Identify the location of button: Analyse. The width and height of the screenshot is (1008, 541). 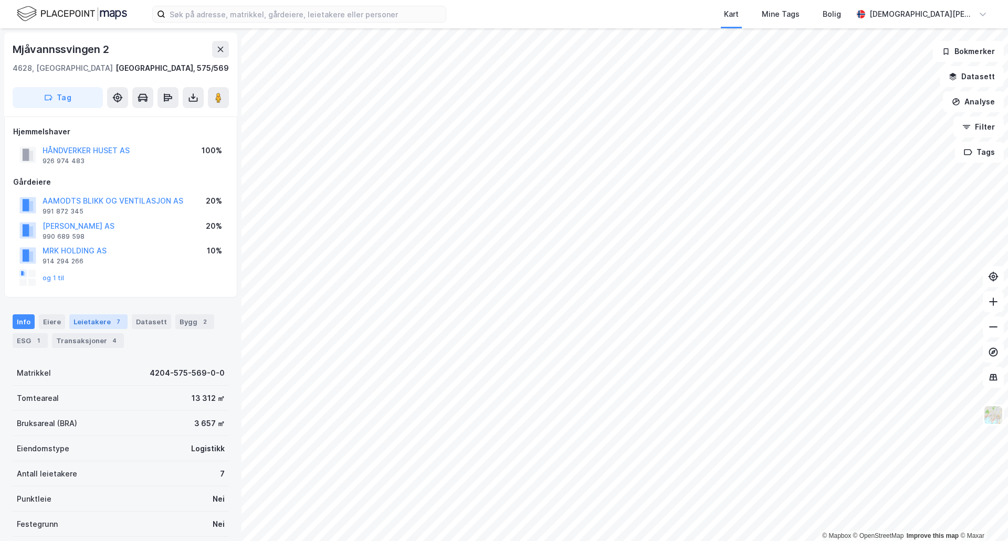
(973, 102).